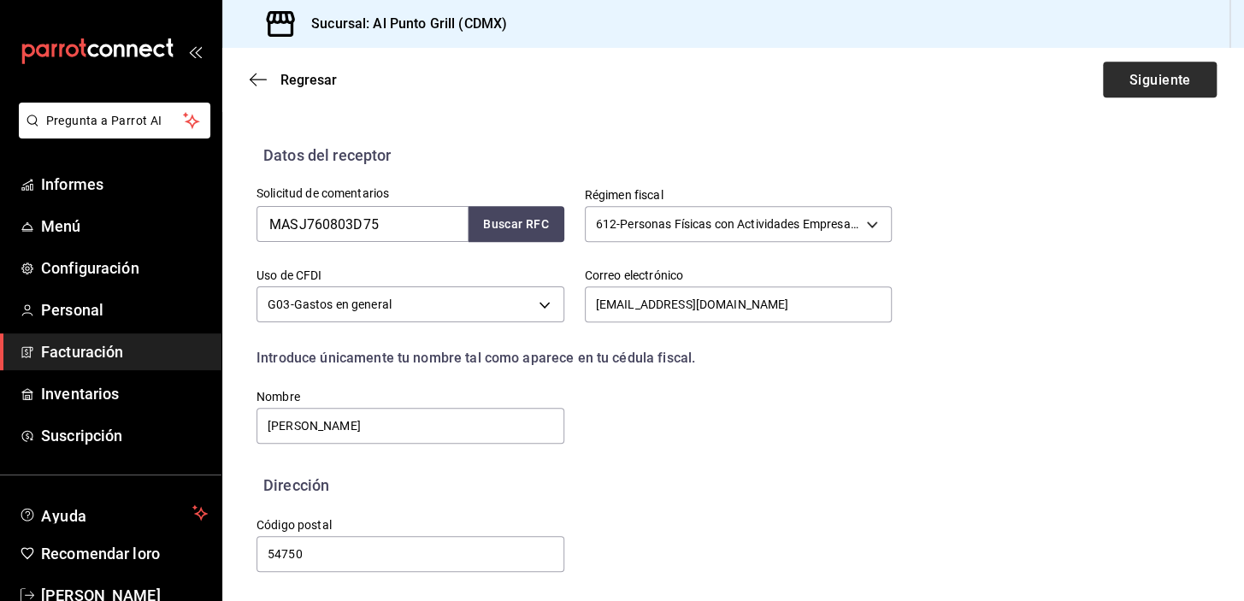 The width and height of the screenshot is (1244, 601). What do you see at coordinates (293, 80) in the screenshot?
I see `button: Regresar` at bounding box center [293, 80].